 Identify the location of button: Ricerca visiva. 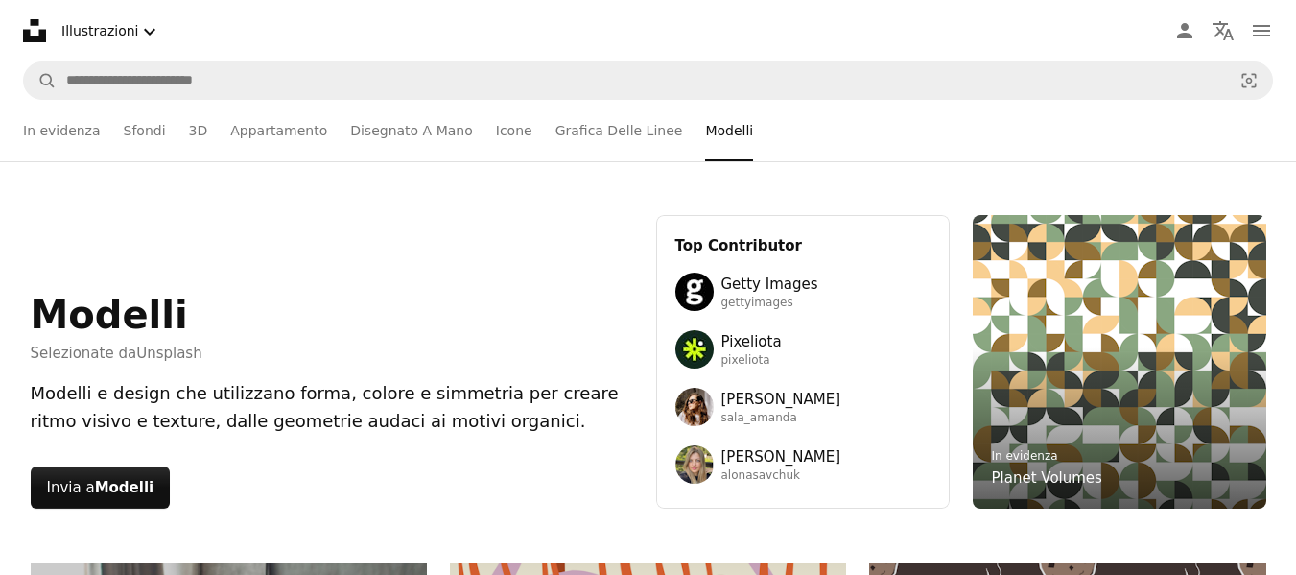
(1249, 81).